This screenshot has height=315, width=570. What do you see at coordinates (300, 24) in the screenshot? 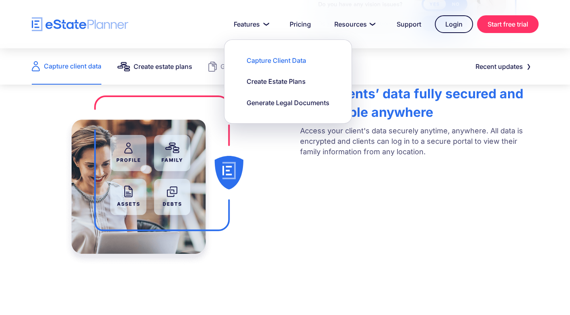
I see `a: Pricing` at bounding box center [300, 24].